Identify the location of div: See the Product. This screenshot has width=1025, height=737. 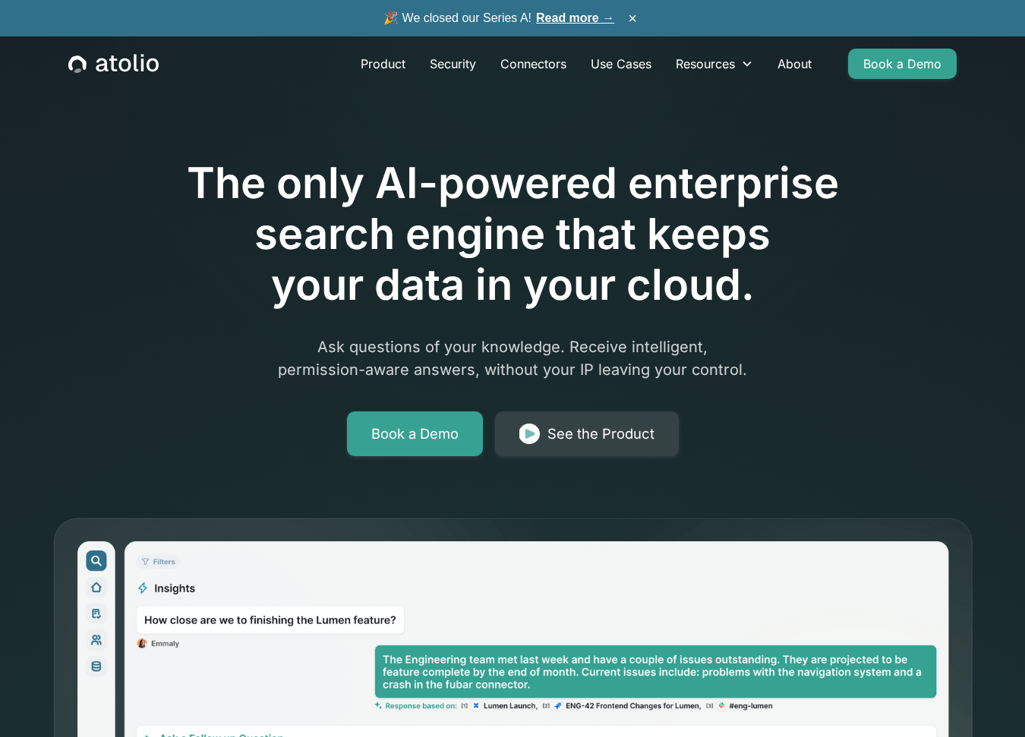
(600, 434).